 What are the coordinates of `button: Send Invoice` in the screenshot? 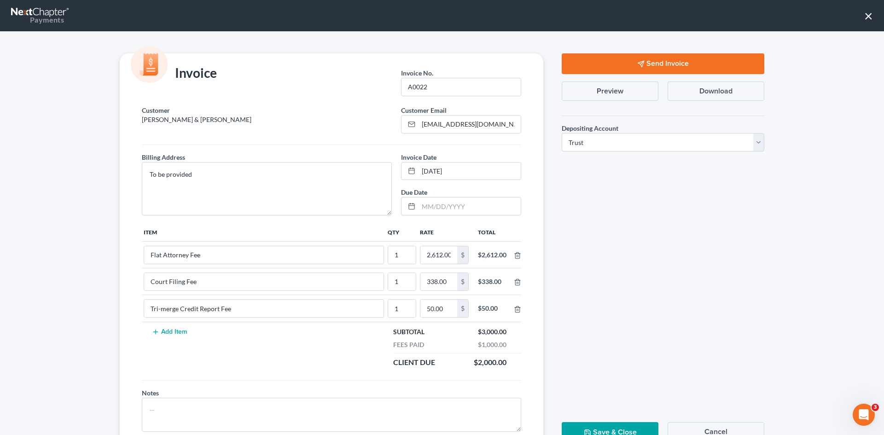 It's located at (663, 64).